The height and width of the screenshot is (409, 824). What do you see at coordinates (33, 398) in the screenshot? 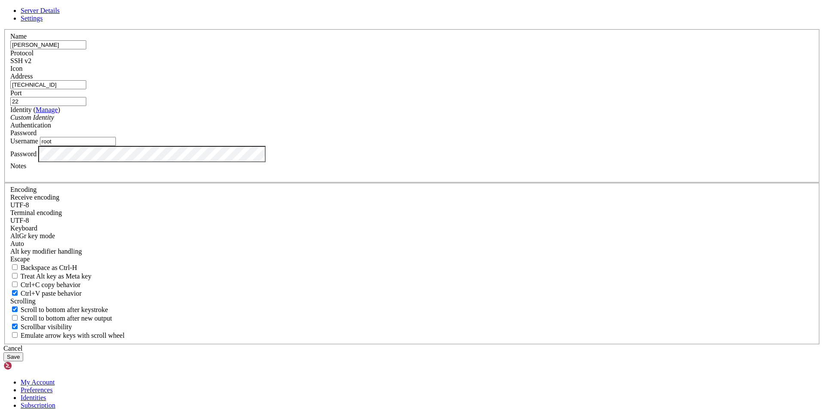
I see `a: Identities` at bounding box center [33, 398].